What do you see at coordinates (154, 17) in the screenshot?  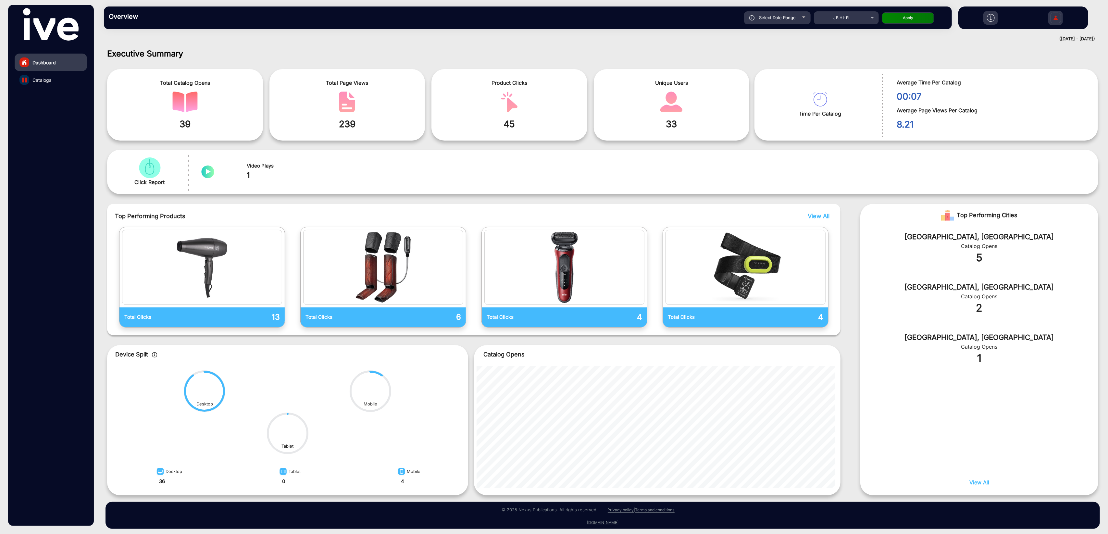 I see `h3: Overview` at bounding box center [154, 17].